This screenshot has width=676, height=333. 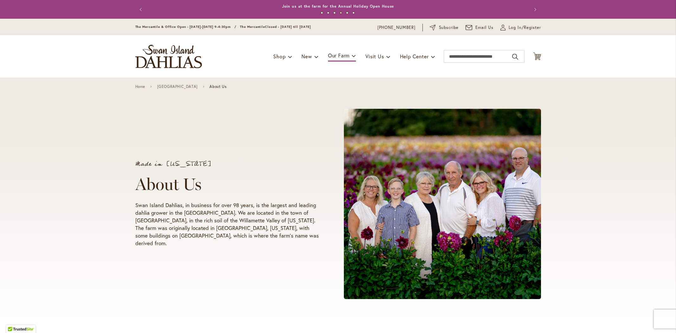 What do you see at coordinates (525, 28) in the screenshot?
I see `span: Log In/Register` at bounding box center [525, 28].